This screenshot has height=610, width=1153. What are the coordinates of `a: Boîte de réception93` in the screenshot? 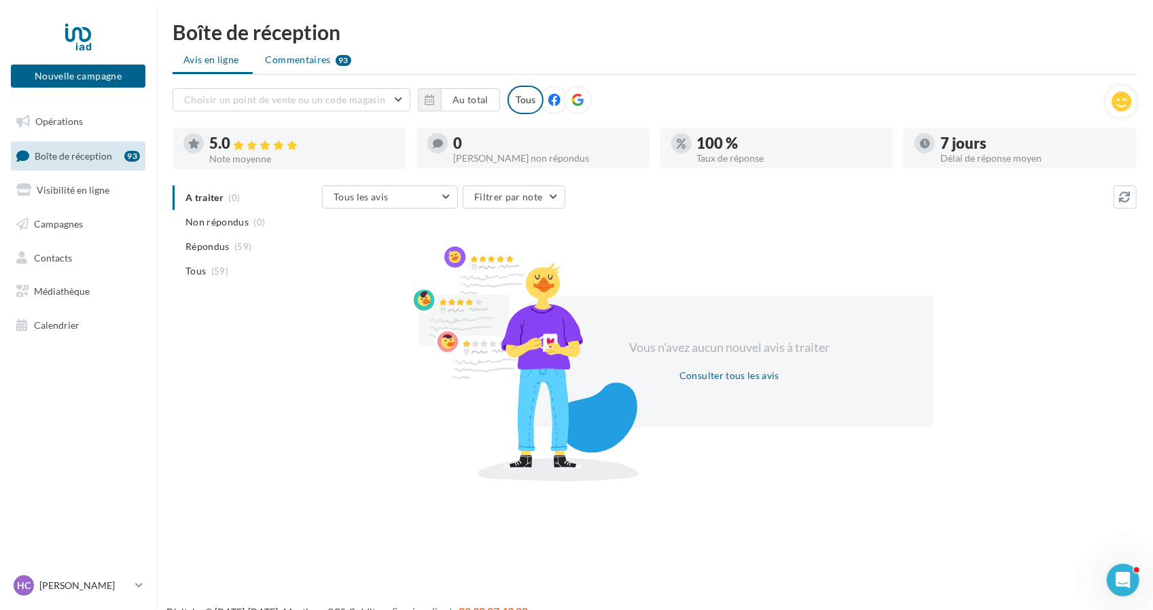 It's located at (78, 156).